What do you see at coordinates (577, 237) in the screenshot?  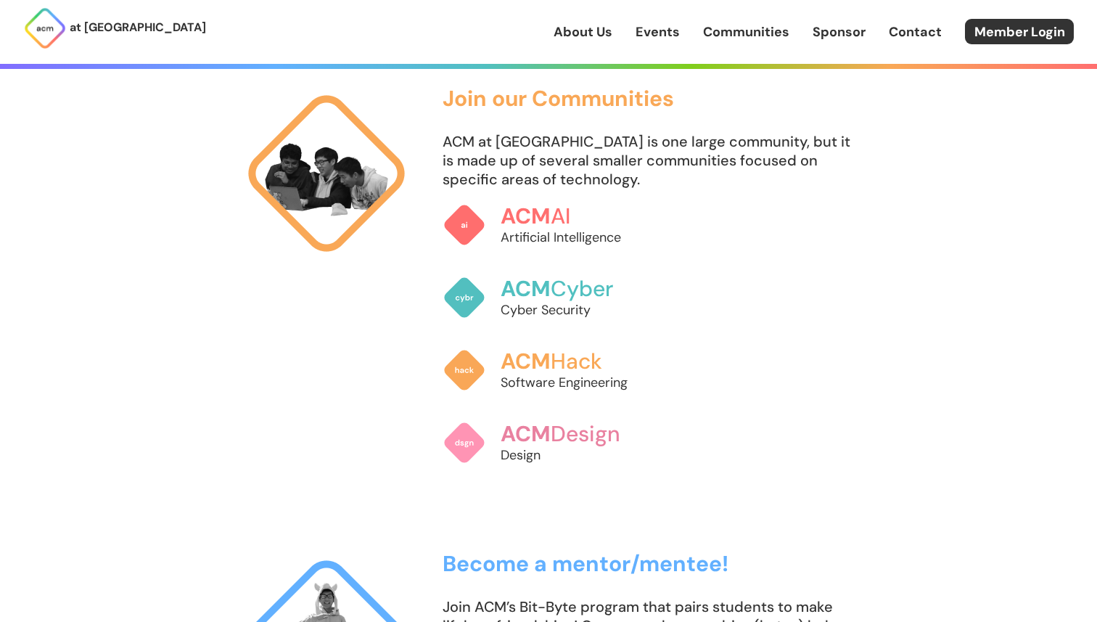 I see `p: Artificial Intelligence` at bounding box center [577, 237].